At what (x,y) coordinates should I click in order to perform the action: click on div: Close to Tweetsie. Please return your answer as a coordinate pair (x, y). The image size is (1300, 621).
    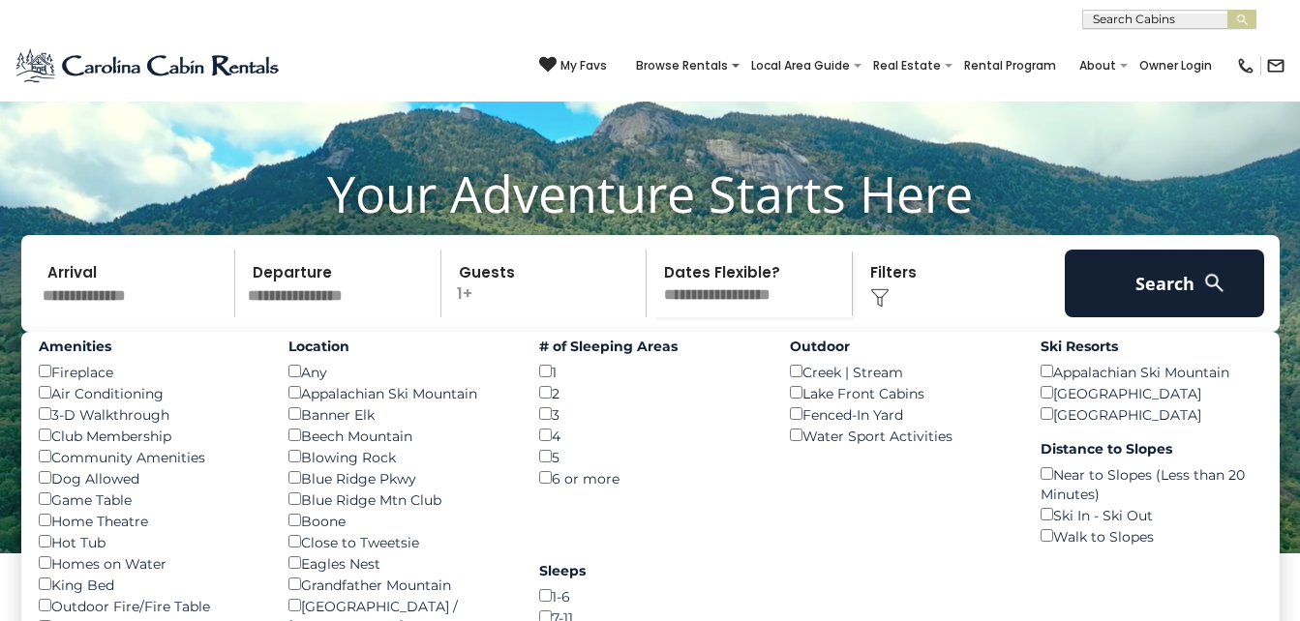
    Looking at the image, I should click on (399, 542).